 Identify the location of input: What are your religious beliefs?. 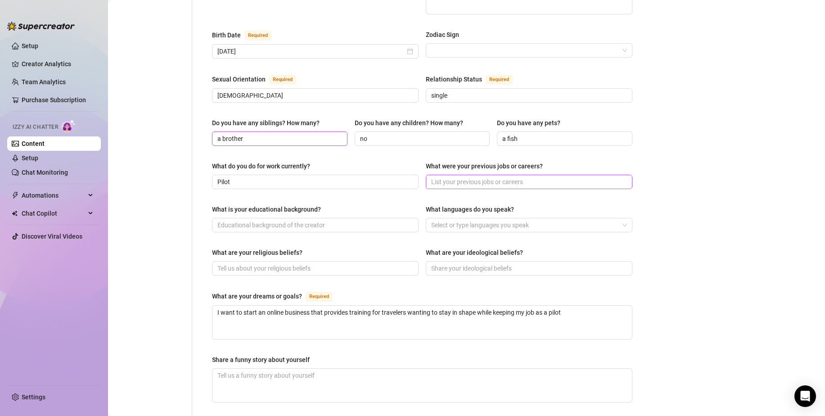
(314, 268).